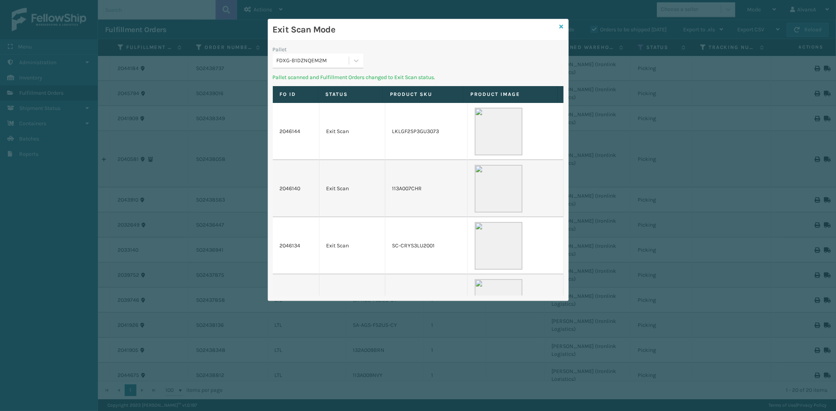 This screenshot has height=411, width=836. I want to click on td: SC-CRYS3LU2001, so click(426, 246).